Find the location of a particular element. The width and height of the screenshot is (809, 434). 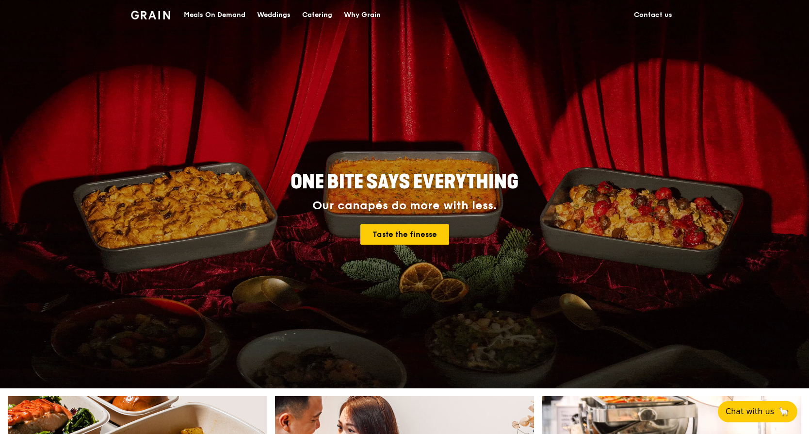

a: Catering is located at coordinates (317, 15).